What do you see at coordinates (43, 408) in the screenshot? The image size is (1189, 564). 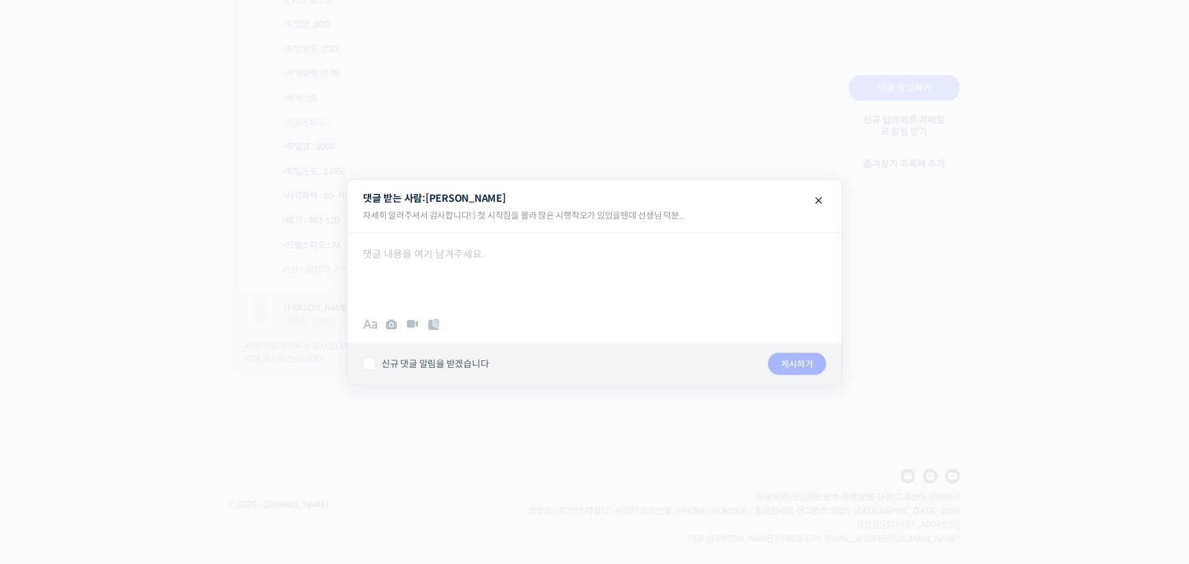 I see `a: 홈` at bounding box center [43, 408].